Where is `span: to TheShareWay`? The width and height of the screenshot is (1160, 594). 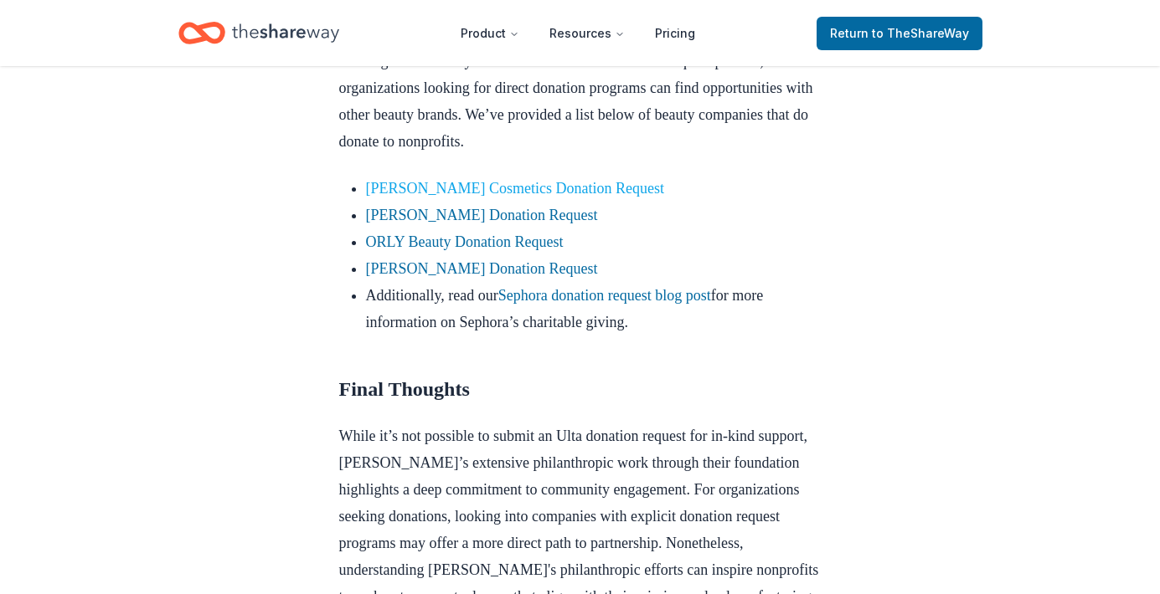
span: to TheShareWay is located at coordinates (920, 33).